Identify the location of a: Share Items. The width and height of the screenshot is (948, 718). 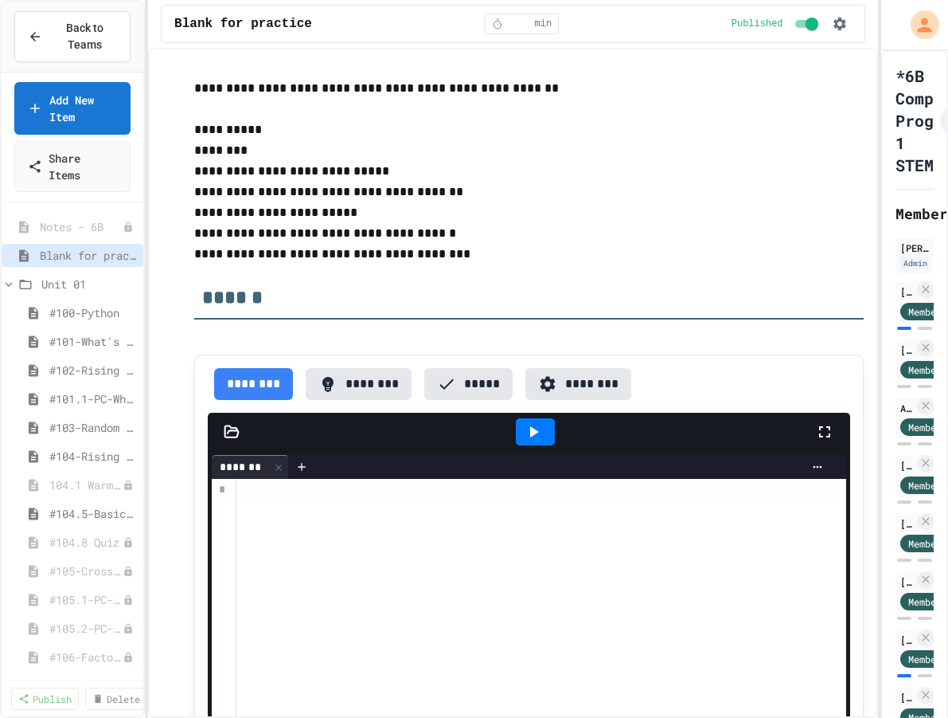
(72, 166).